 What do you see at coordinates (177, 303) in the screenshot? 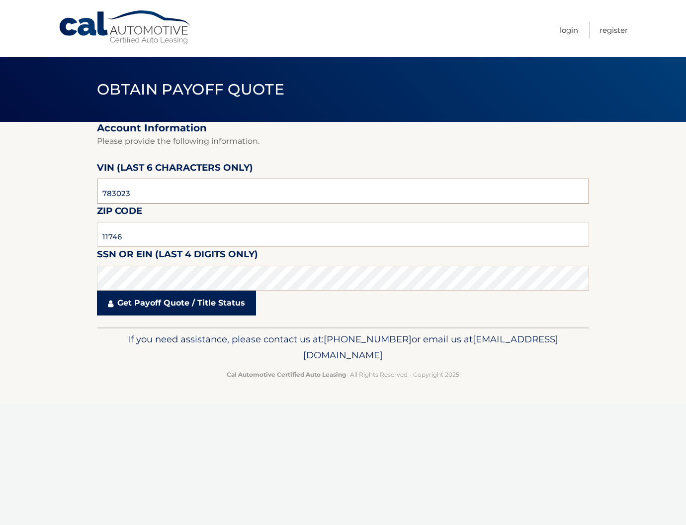
I see `a: Get Payoff Quote / Title Status` at bounding box center [177, 303].